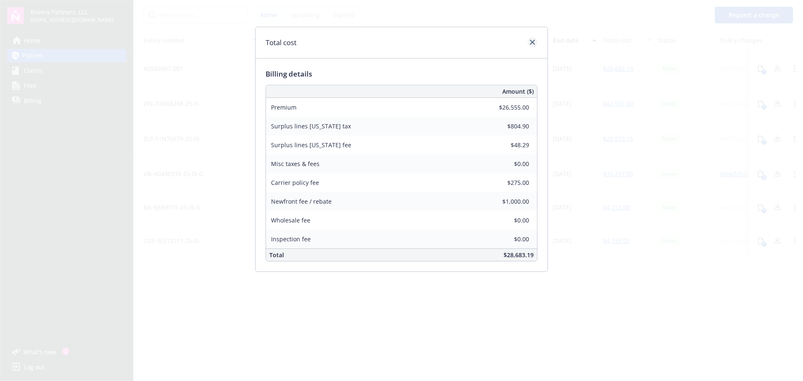  I want to click on span: Inspection fee, so click(291, 239).